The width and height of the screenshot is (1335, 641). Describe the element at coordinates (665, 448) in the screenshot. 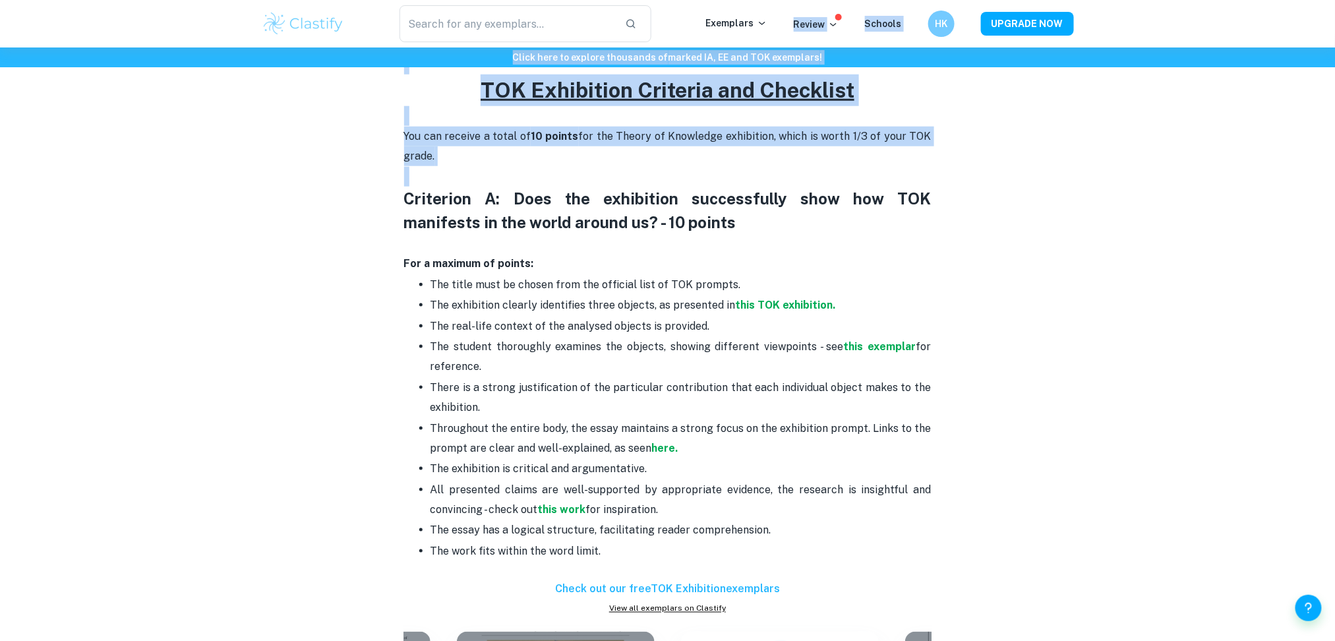

I see `strong: here.` at that location.